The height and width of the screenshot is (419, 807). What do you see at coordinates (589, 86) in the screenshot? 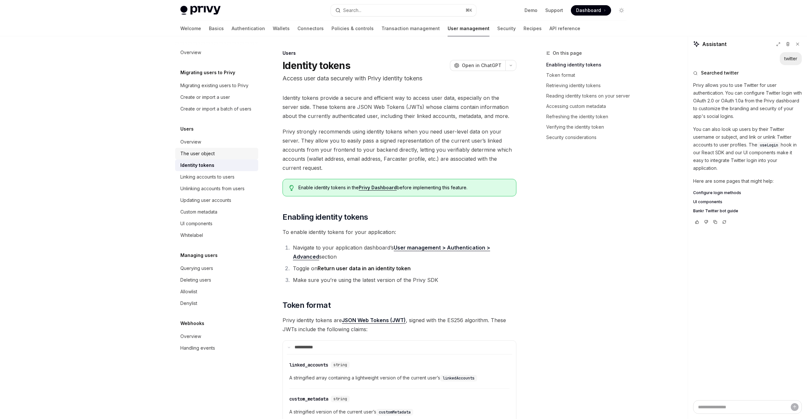
I see `a: Retrieving identity tokens` at bounding box center [589, 86].